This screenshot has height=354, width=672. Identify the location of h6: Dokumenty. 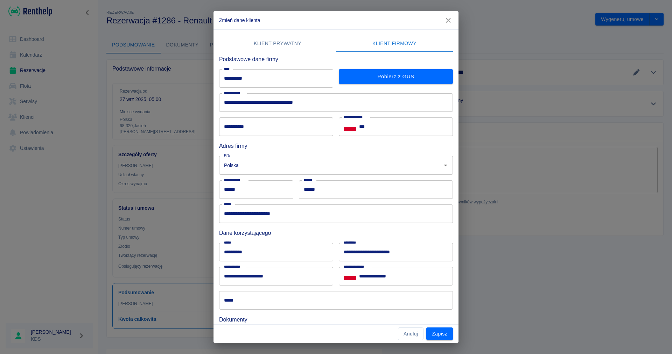
(336, 320).